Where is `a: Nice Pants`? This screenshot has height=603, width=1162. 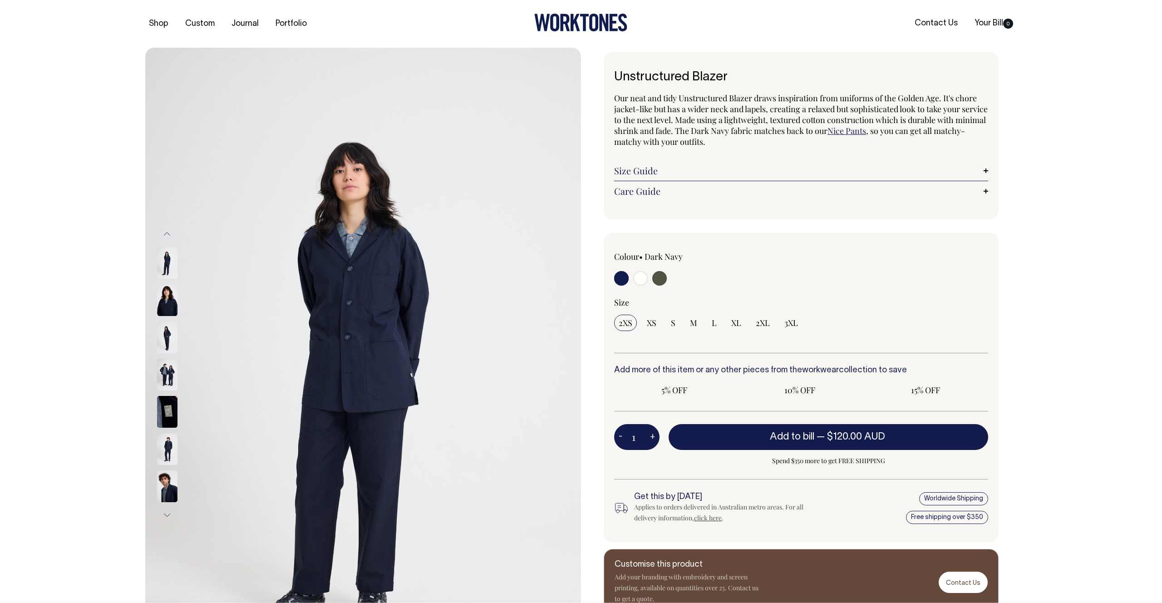 a: Nice Pants is located at coordinates (846, 131).